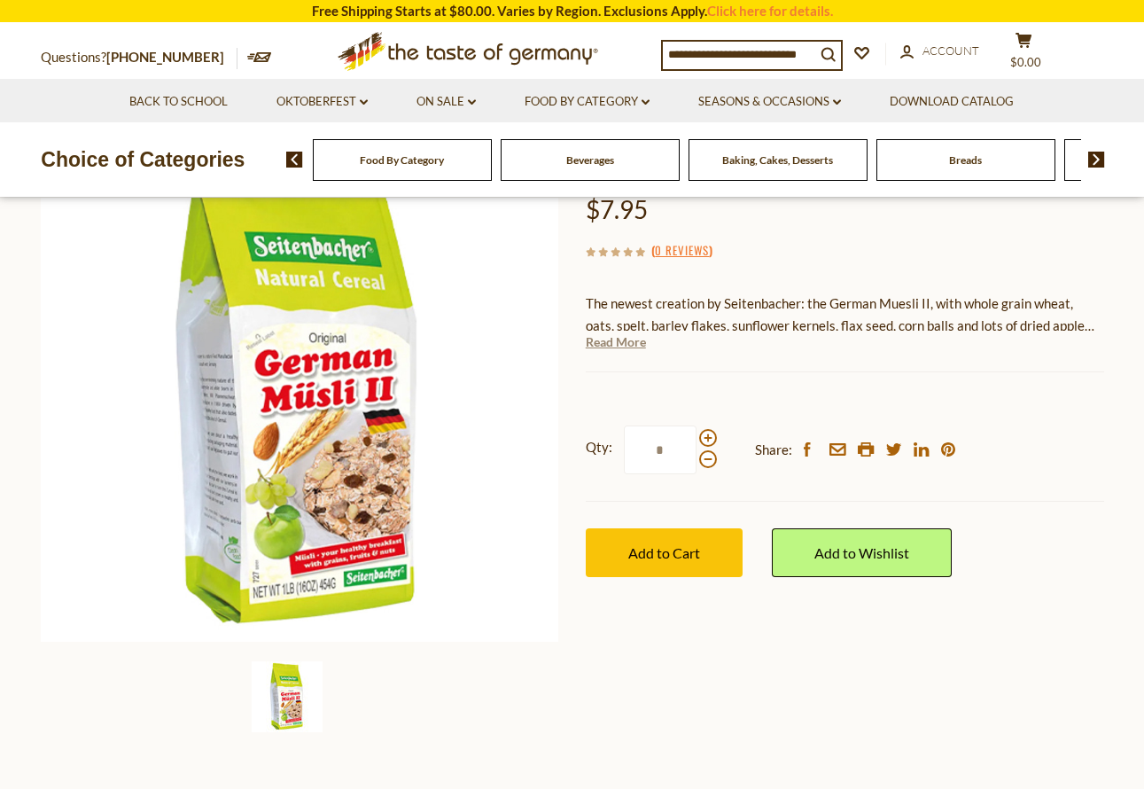 The image size is (1144, 789). What do you see at coordinates (322, 102) in the screenshot?
I see `a: Oktoberfest` at bounding box center [322, 102].